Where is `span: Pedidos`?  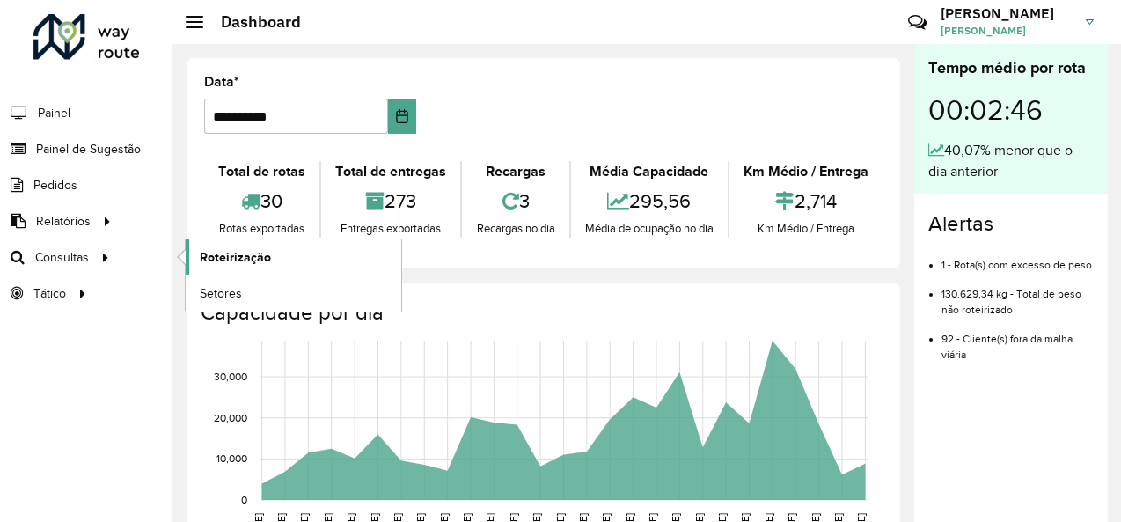
span: Pedidos is located at coordinates (55, 185).